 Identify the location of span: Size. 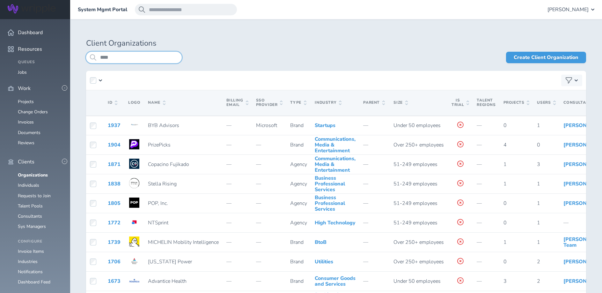
(401, 103).